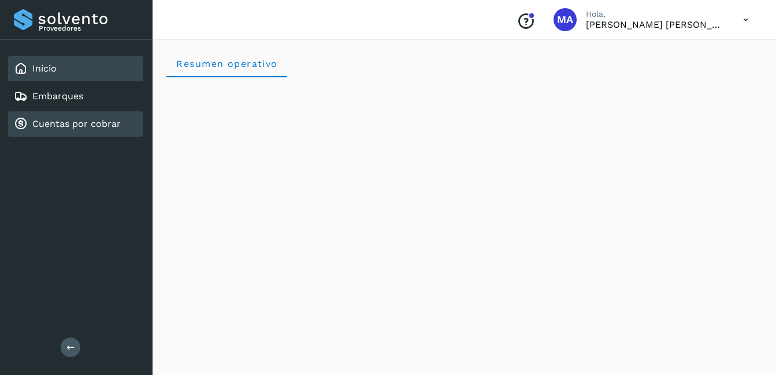 The image size is (776, 375). Describe the element at coordinates (88, 28) in the screenshot. I see `p: Proveedores` at that location.